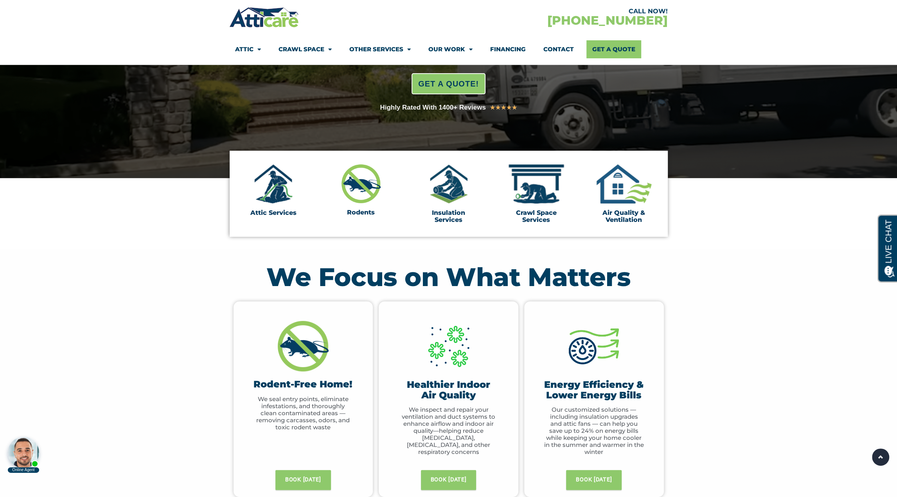 The height and width of the screenshot is (497, 897). I want to click on a: Financing, so click(507, 49).